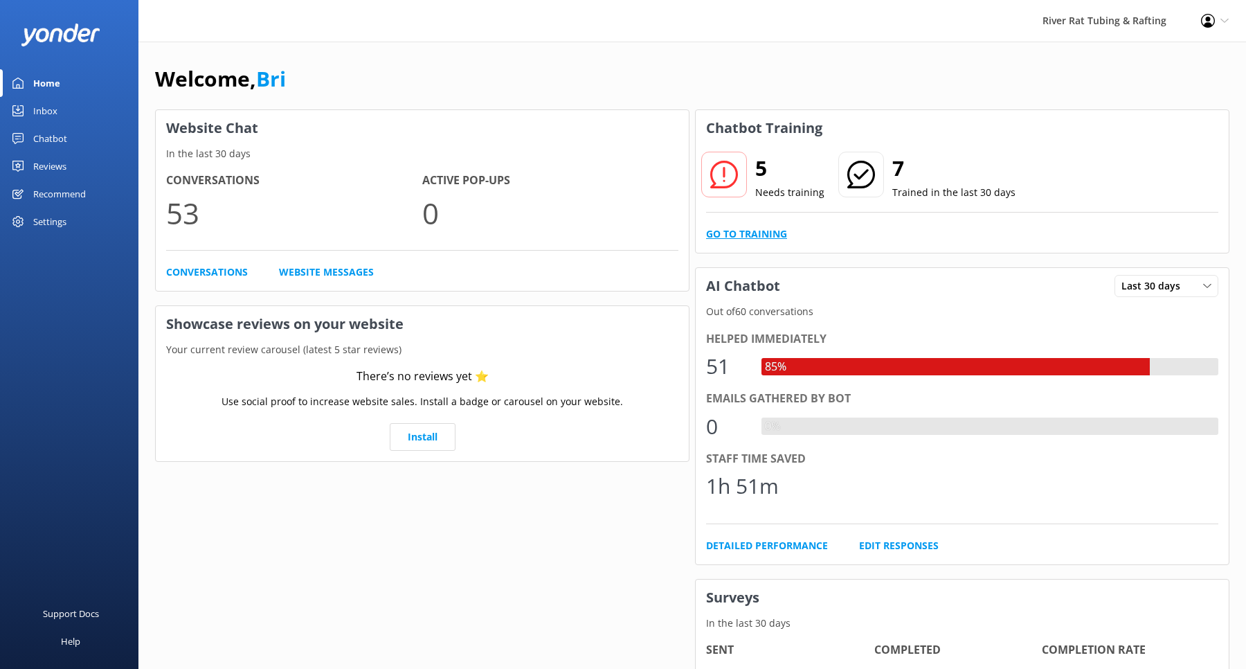 The image size is (1246, 669). I want to click on a: Bri, so click(271, 78).